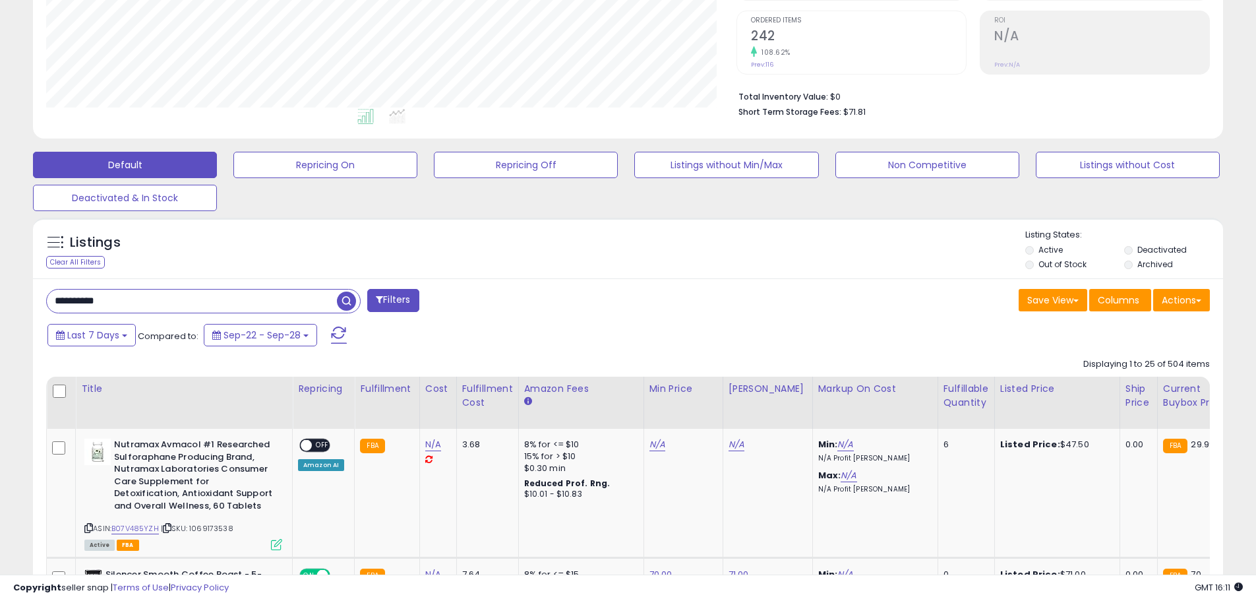  I want to click on small: 108.62%, so click(773, 52).